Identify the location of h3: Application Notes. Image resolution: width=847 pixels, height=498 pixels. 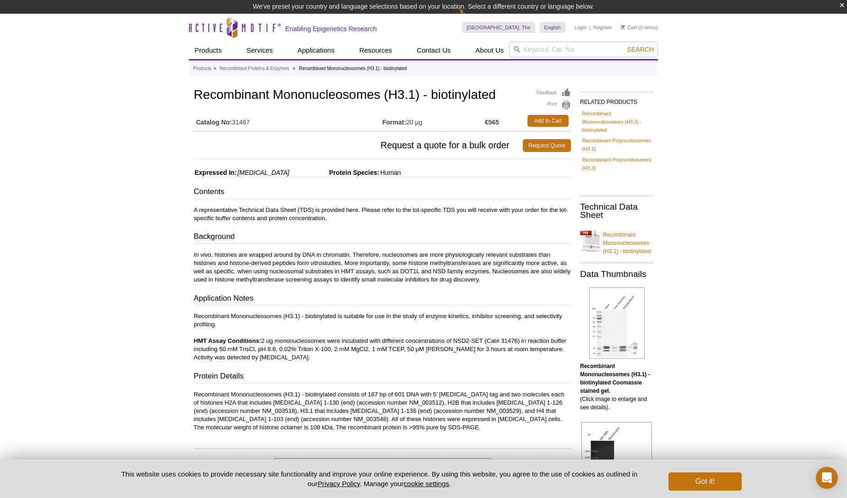
(382, 299).